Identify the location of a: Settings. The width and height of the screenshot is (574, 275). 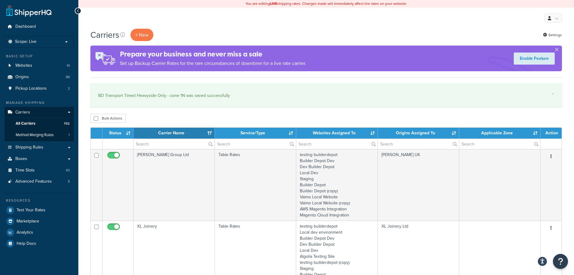
(553, 35).